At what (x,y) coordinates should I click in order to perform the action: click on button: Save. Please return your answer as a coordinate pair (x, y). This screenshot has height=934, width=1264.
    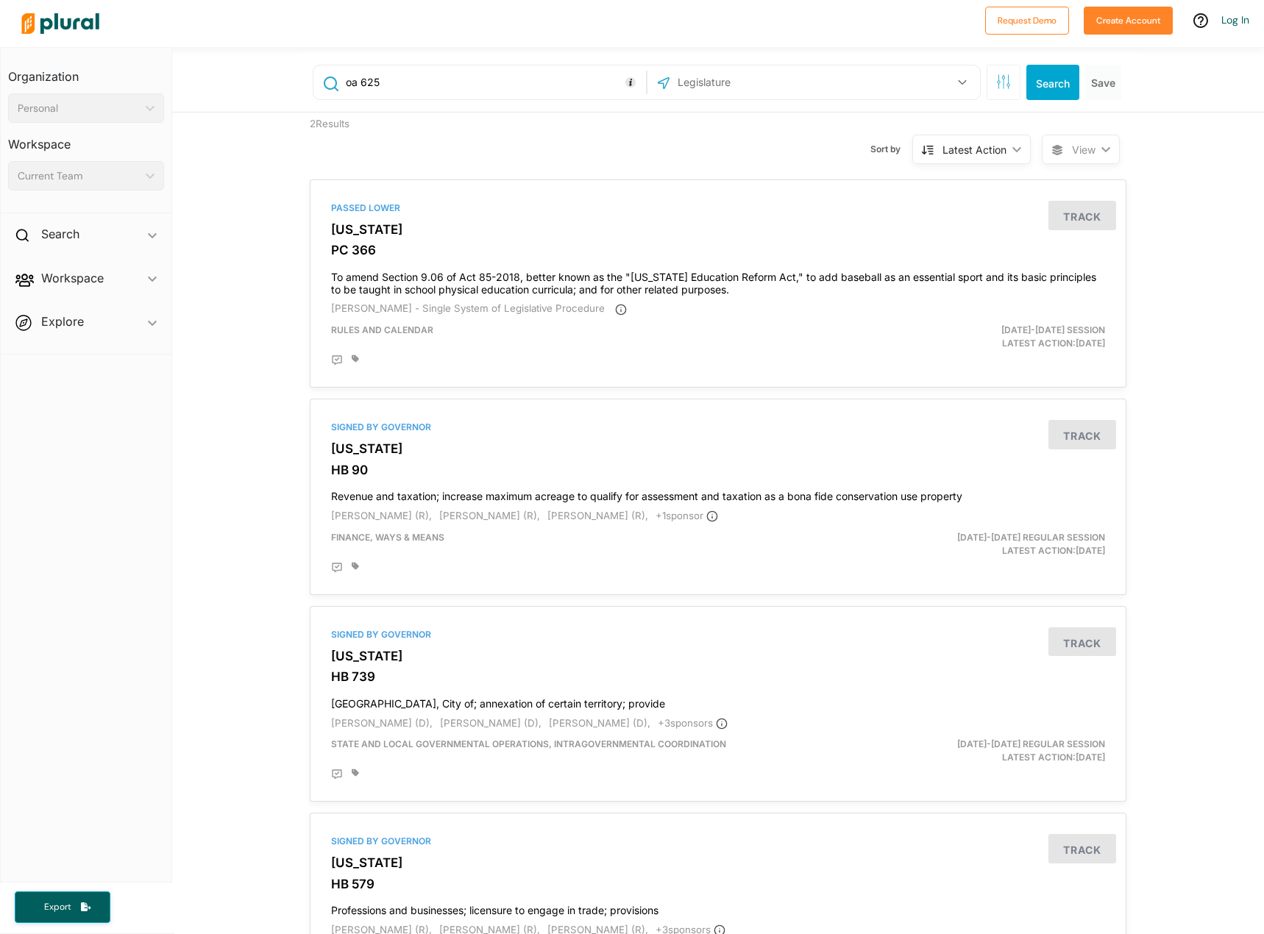
    Looking at the image, I should click on (1103, 82).